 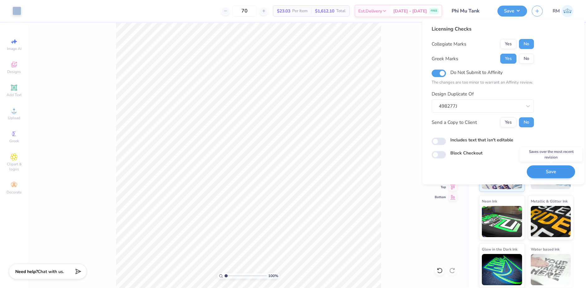 What do you see at coordinates (551, 269) in the screenshot?
I see `img: Water based Ink` at bounding box center [551, 269].